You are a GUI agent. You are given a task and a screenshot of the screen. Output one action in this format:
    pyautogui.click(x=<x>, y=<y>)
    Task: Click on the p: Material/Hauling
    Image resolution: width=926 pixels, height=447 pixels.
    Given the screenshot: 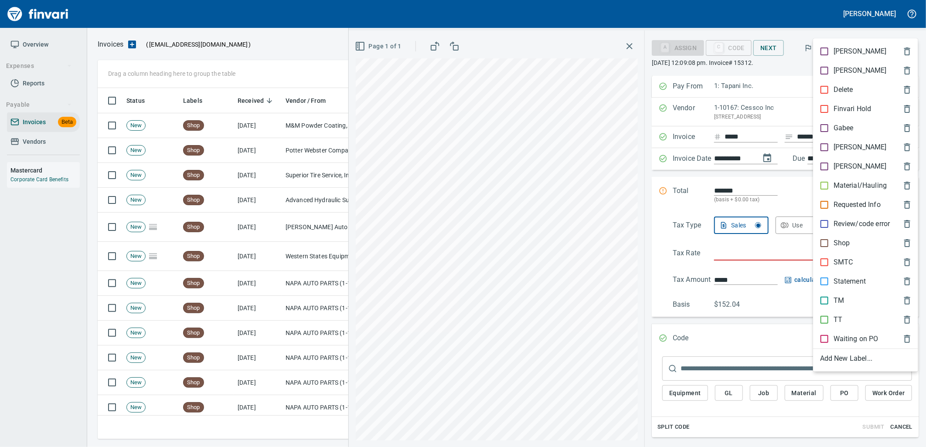 What is the action you would take?
    pyautogui.click(x=860, y=186)
    